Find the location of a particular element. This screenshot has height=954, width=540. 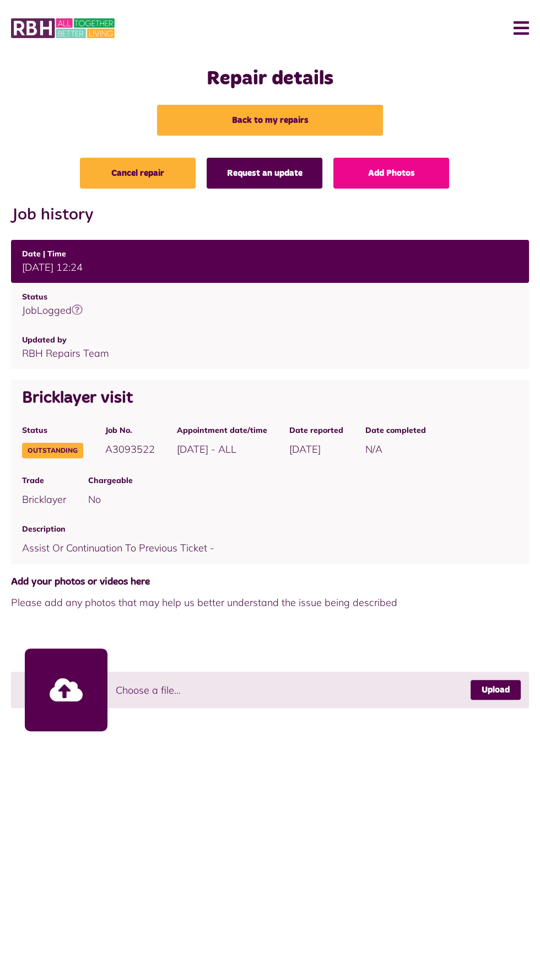

a: Cancel repair is located at coordinates (138, 173).